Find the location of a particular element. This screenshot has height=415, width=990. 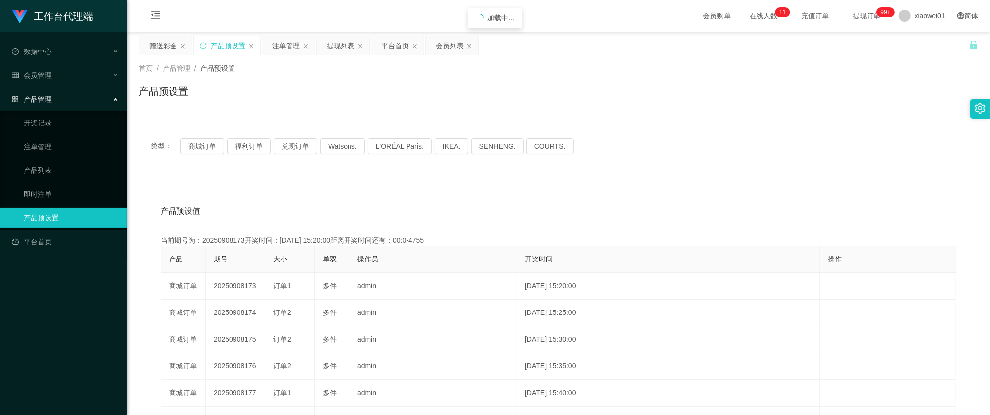

span: 产品预设置 is located at coordinates (218, 68).